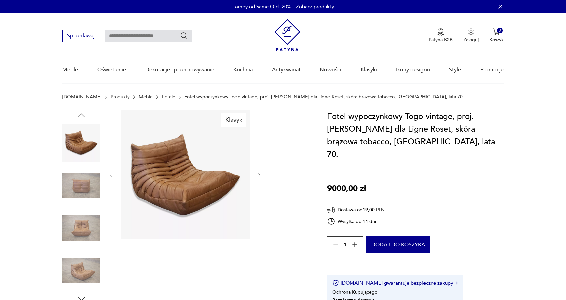 The image size is (566, 300). What do you see at coordinates (356, 210) in the screenshot?
I see `div: Dostawa od 19,00 PLN` at bounding box center [356, 210].